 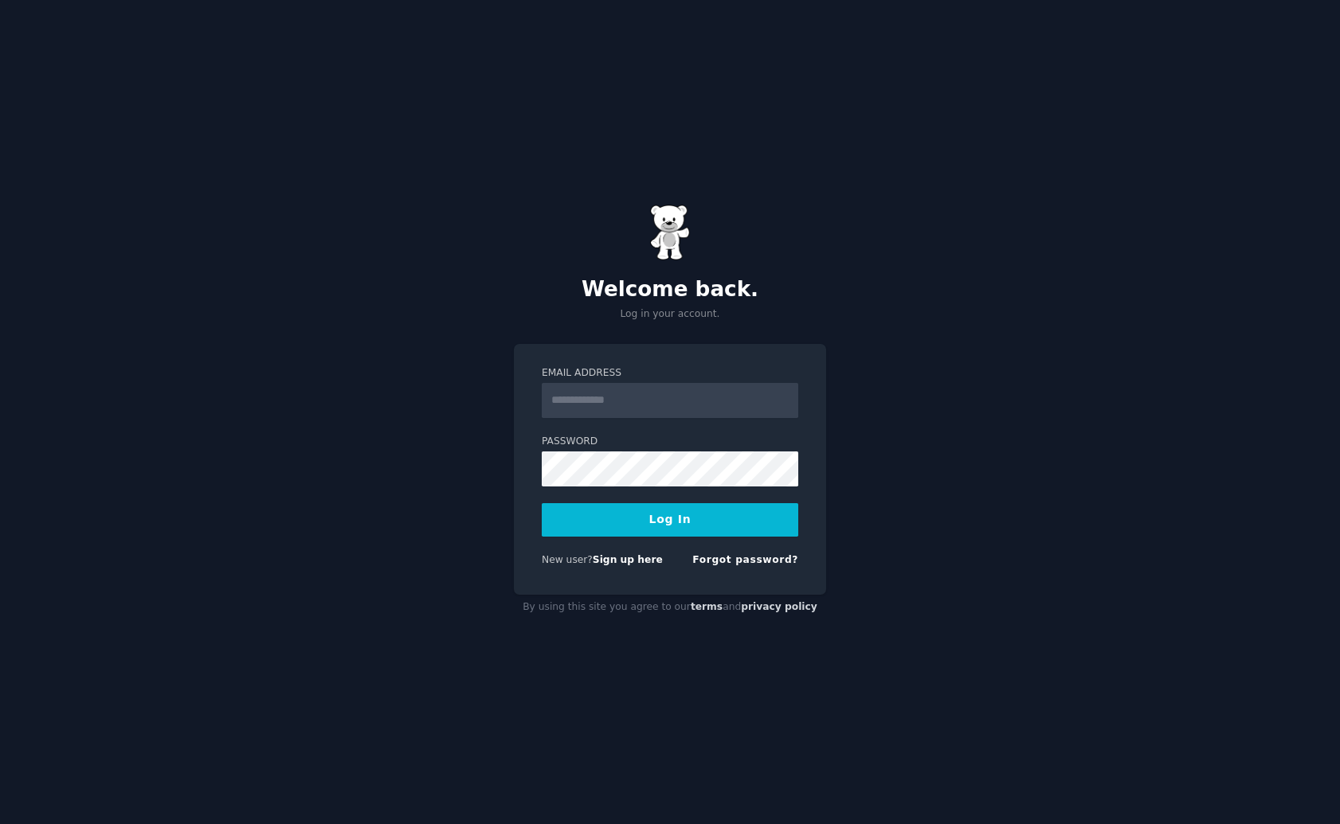 I want to click on div: By using this site you agree to our and, so click(x=670, y=608).